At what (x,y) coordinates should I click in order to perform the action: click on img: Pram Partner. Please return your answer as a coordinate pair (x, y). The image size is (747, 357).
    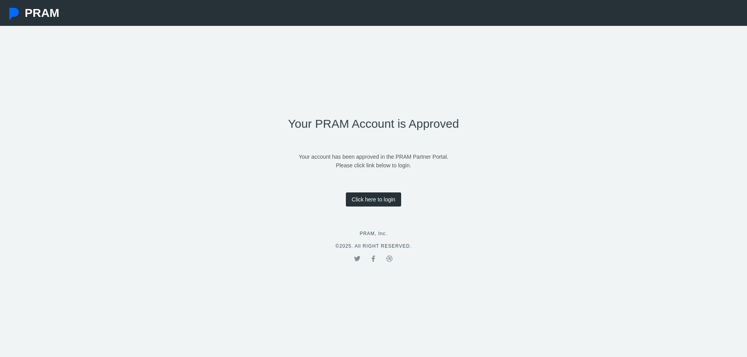
    Looking at the image, I should click on (14, 14).